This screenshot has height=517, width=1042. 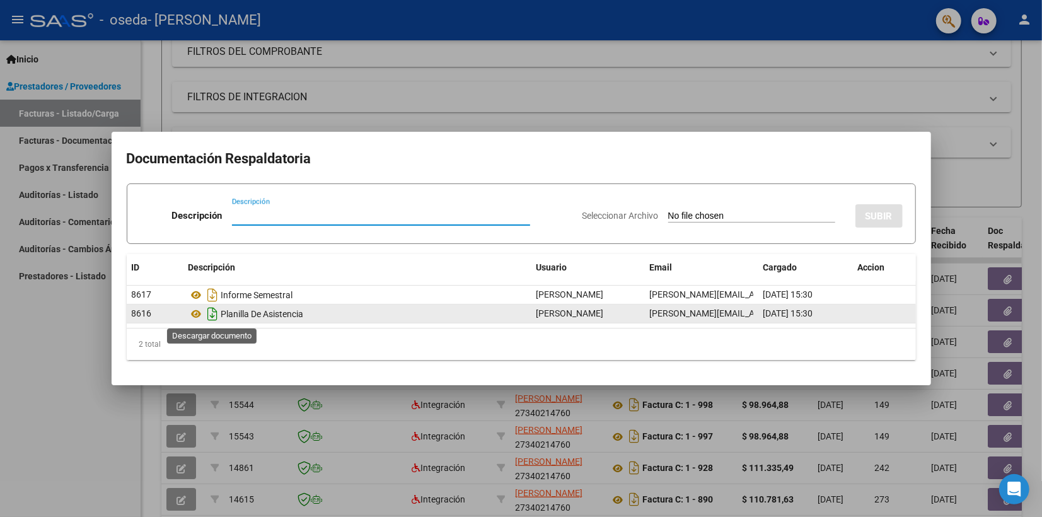 I want to click on datatable-header-cell: Descripción, so click(x=357, y=267).